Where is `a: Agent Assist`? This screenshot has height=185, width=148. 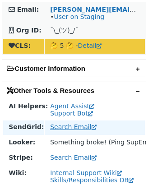
a: Agent Assist is located at coordinates (72, 106).